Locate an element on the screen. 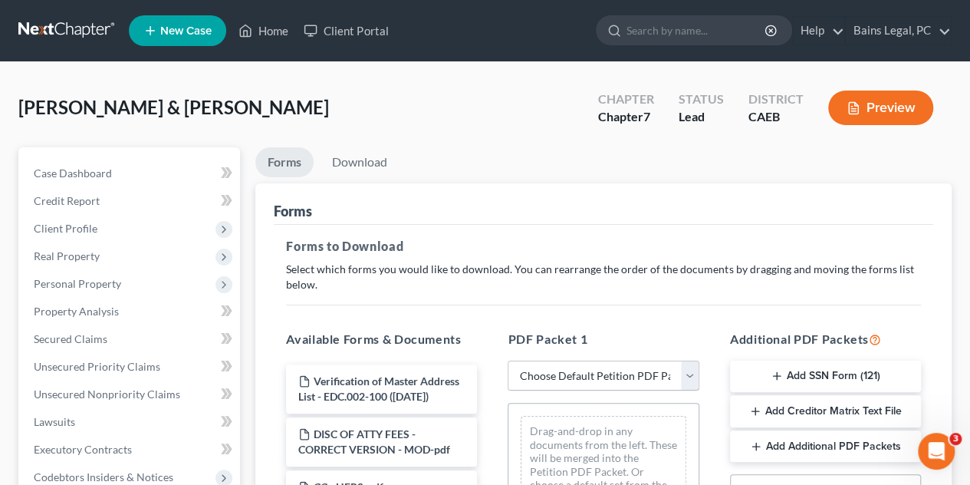 The height and width of the screenshot is (485, 970). div: Forms is located at coordinates (293, 211).